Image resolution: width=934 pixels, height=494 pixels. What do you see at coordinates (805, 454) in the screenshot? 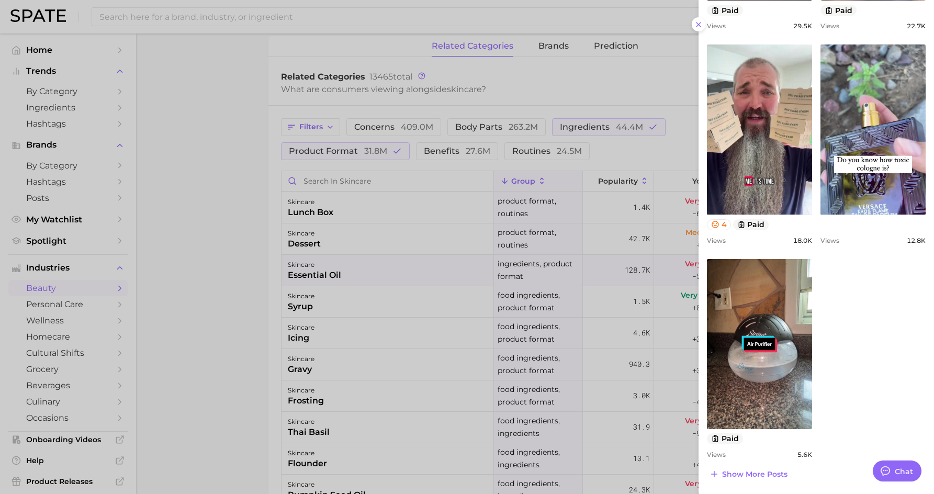
I see `span: 5.6k` at bounding box center [805, 454].